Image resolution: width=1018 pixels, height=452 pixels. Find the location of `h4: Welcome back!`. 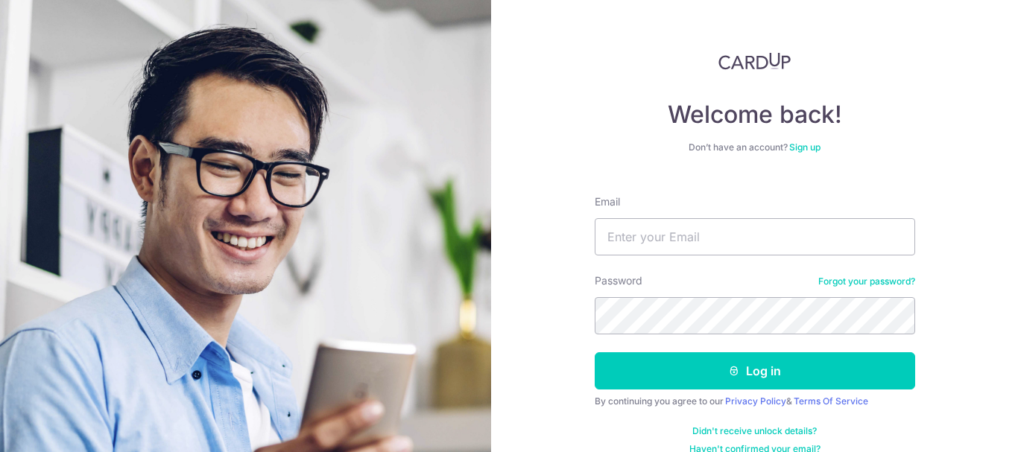

h4: Welcome back! is located at coordinates (755, 115).